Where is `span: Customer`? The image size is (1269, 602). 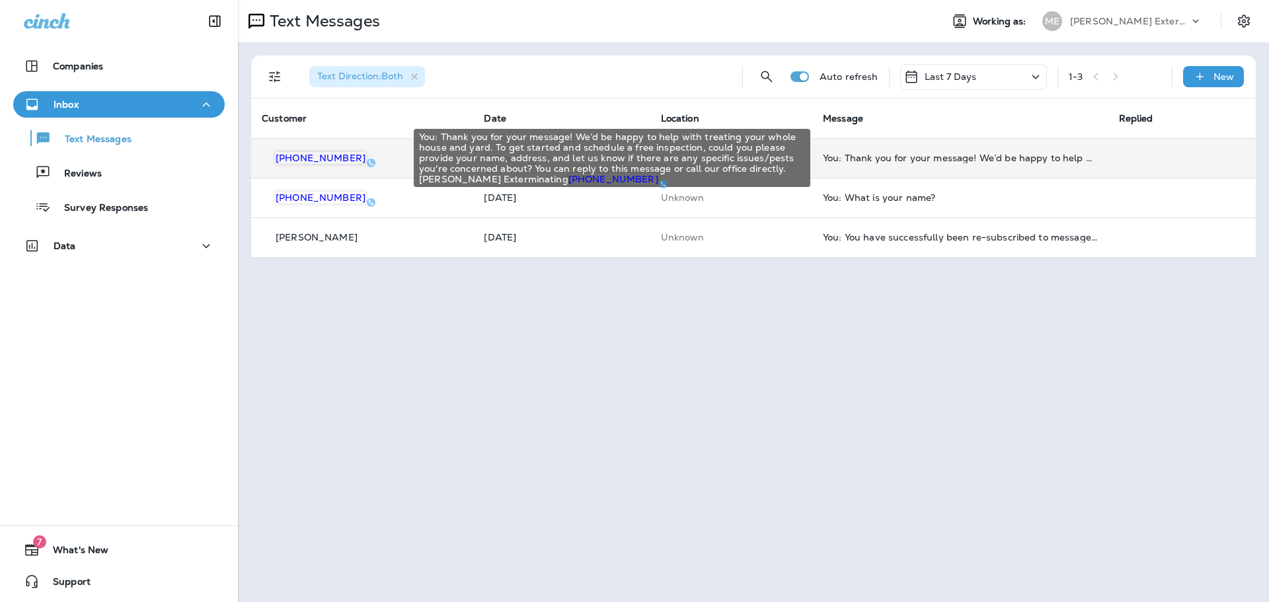 span: Customer is located at coordinates (284, 118).